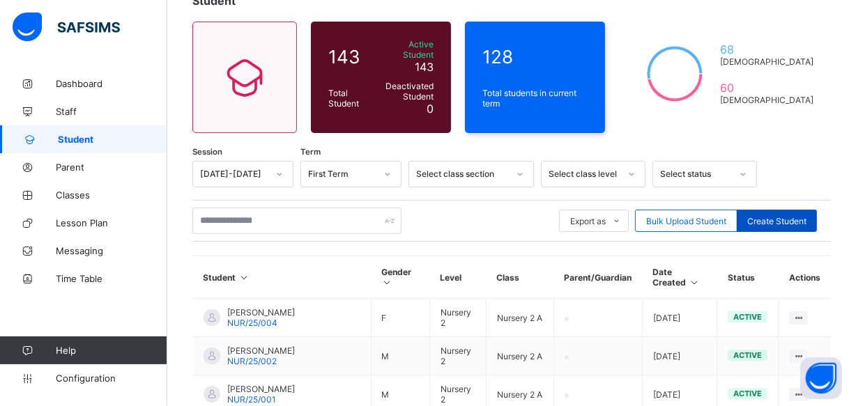  Describe the element at coordinates (66, 27) in the screenshot. I see `img: safsims` at that location.